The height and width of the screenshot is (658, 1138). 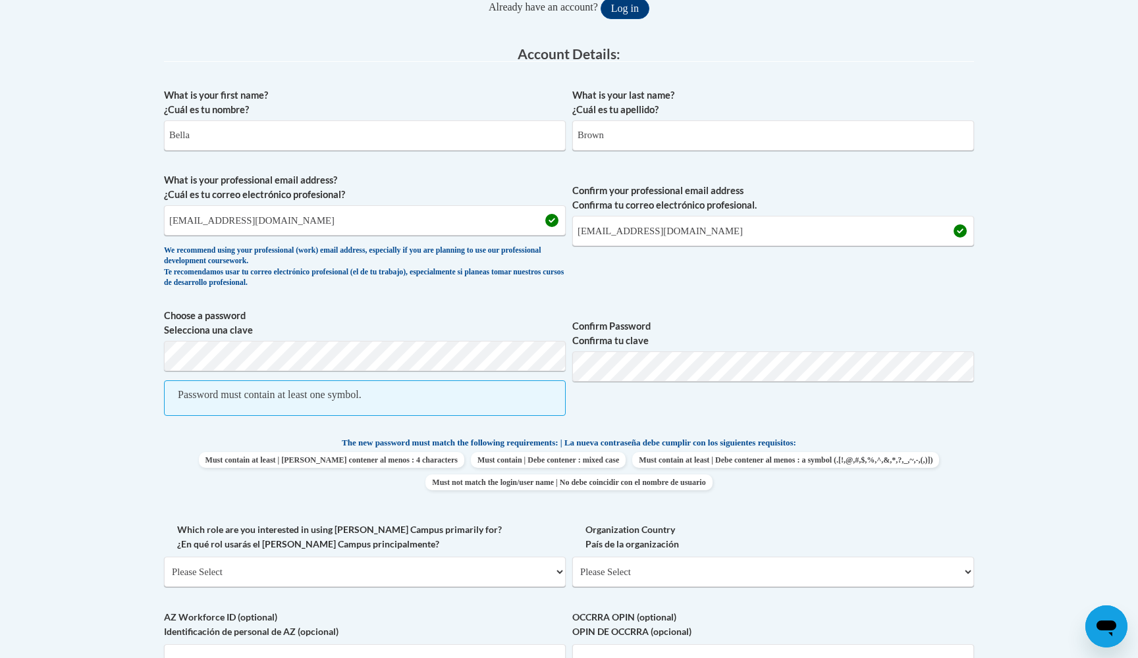 What do you see at coordinates (569, 53) in the screenshot?
I see `span: Account Details:` at bounding box center [569, 53].